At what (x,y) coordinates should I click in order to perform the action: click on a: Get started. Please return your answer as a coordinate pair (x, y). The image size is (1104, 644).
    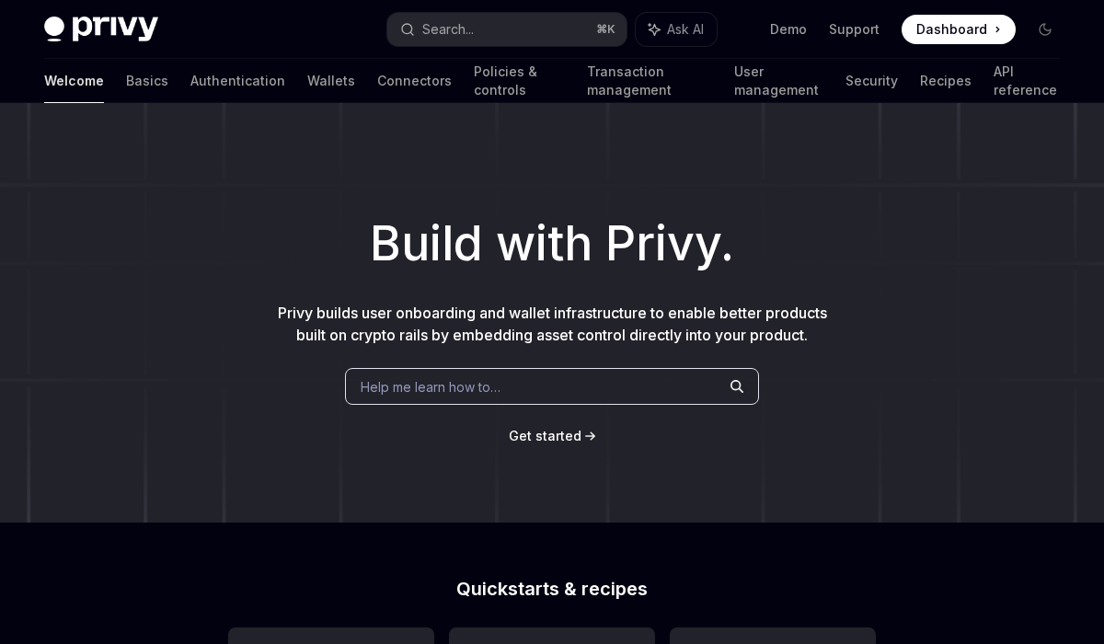
    Looking at the image, I should click on (545, 436).